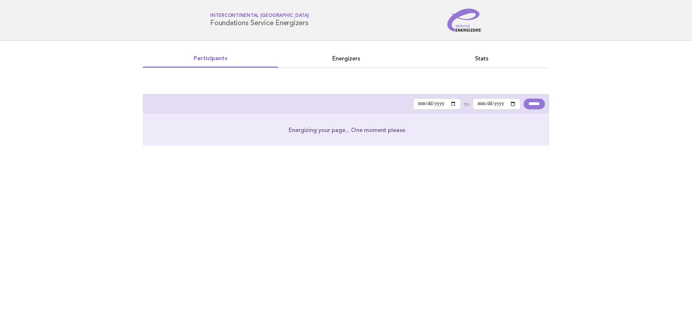 This screenshot has height=336, width=692. Describe the element at coordinates (481, 59) in the screenshot. I see `a: Stats` at that location.